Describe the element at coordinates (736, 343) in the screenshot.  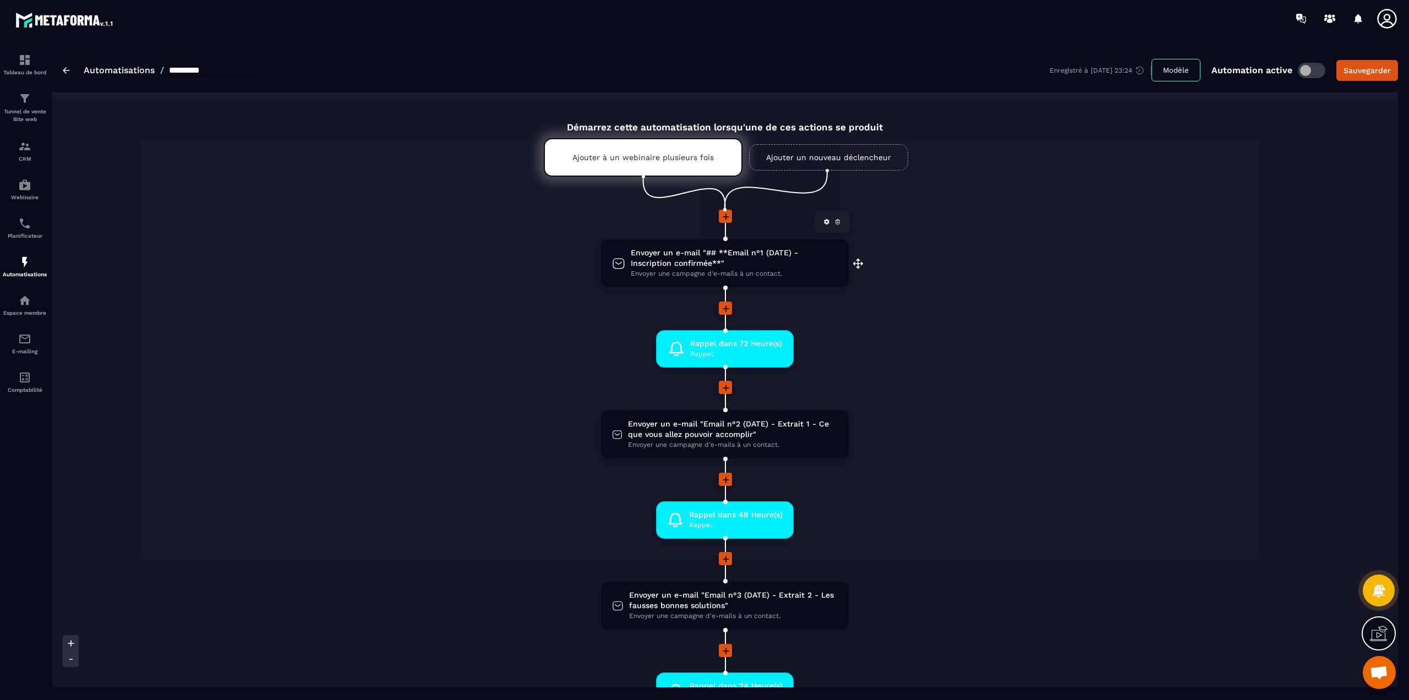
I see `span: Rappel dans 72 Heure(s)` at that location.